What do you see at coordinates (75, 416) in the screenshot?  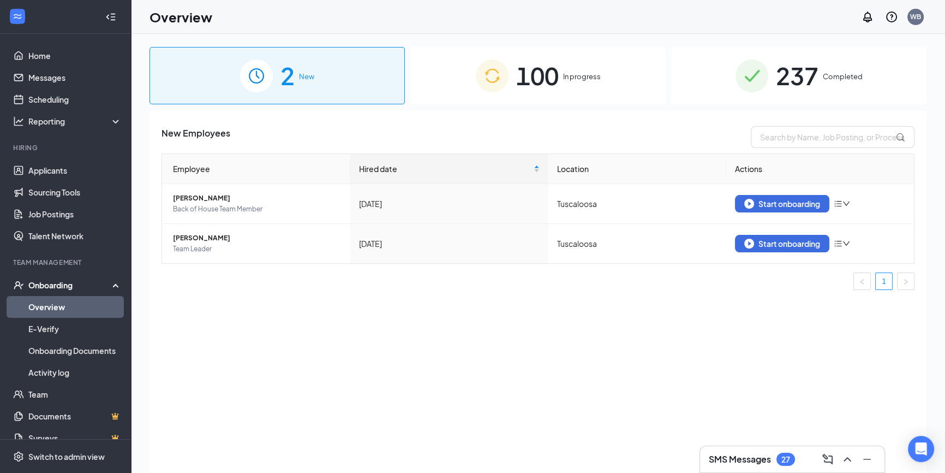 I see `a: DocumentsCrown` at bounding box center [75, 416].